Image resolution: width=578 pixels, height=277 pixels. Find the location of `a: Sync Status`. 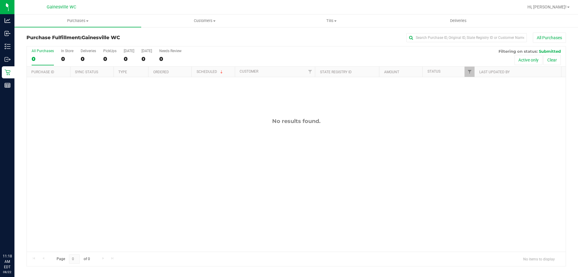

a: Sync Status is located at coordinates (86, 72).